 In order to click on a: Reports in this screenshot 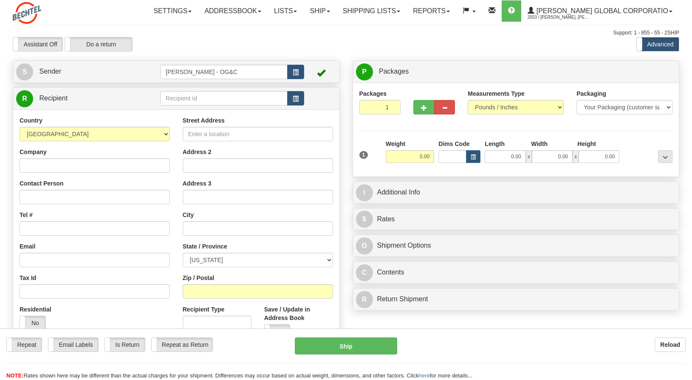, I will do `click(431, 11)`.